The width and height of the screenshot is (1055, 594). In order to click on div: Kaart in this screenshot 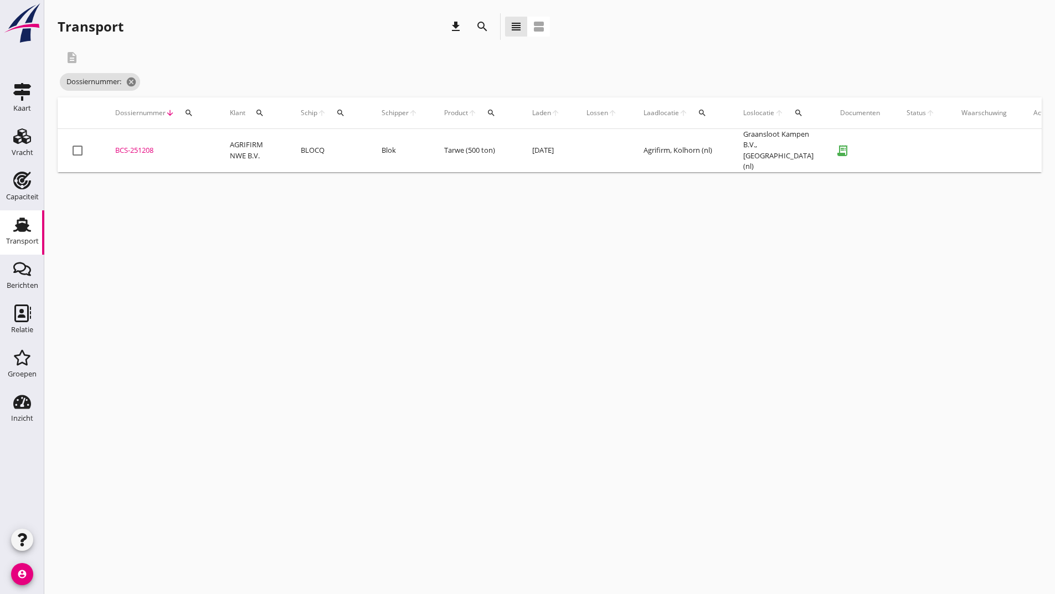, I will do `click(22, 108)`.